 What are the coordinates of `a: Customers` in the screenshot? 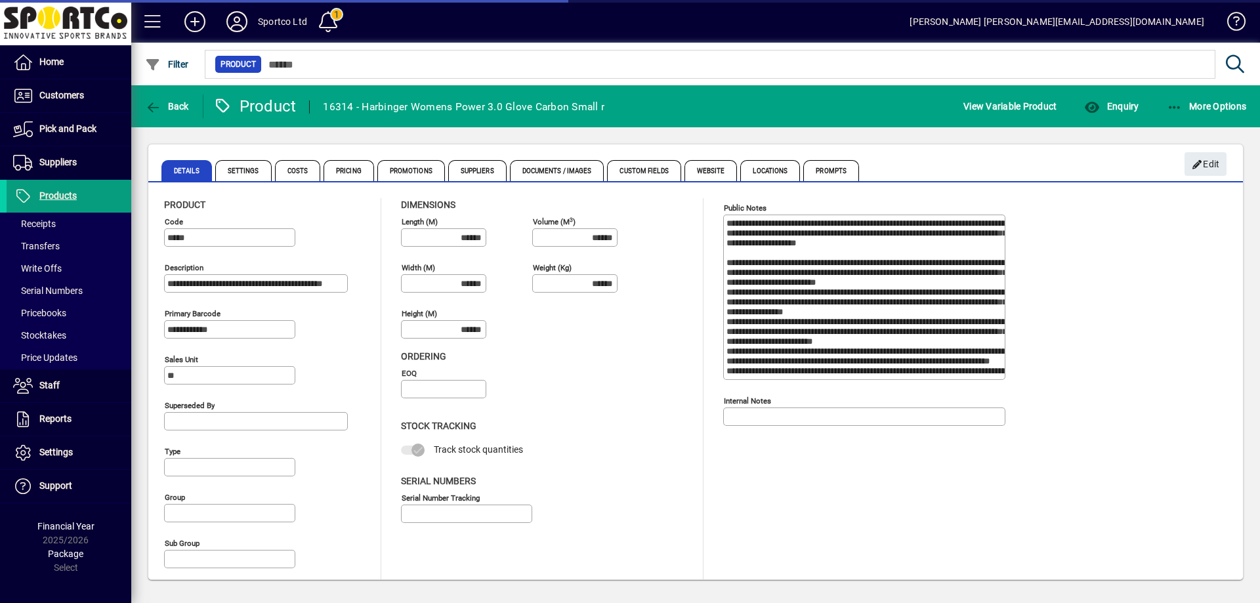 It's located at (69, 96).